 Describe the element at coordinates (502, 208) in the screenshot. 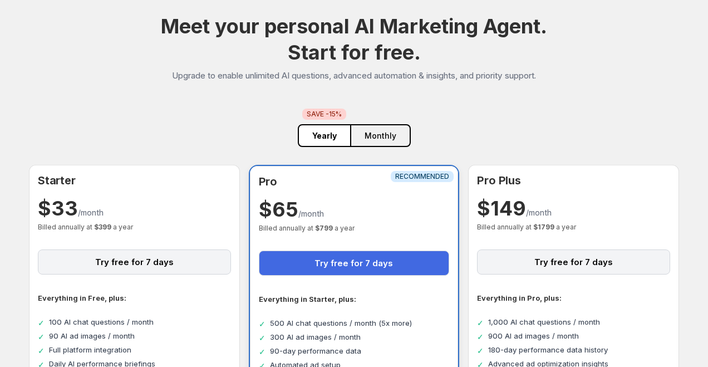

I see `span: $ 149` at that location.